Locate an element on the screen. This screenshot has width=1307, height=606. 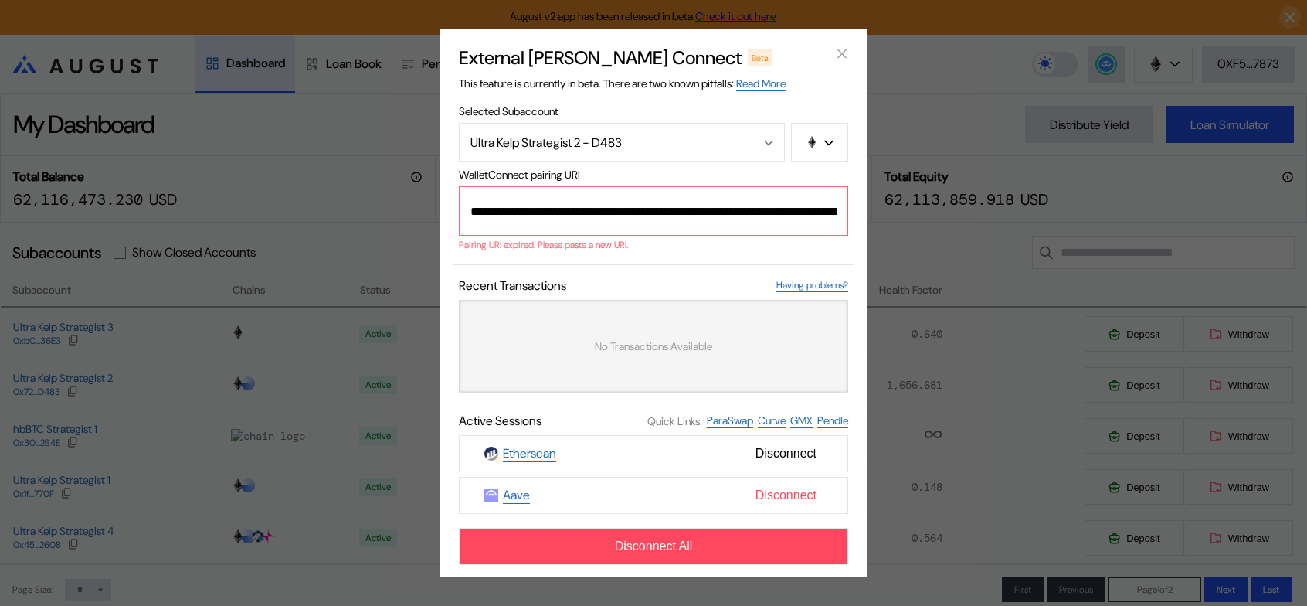
a: GMX is located at coordinates (801, 420).